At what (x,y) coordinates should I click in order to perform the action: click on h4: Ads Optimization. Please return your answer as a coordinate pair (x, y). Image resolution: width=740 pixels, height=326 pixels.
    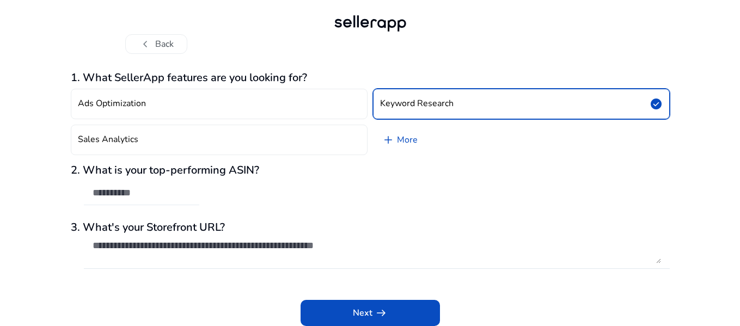
    Looking at the image, I should click on (112, 104).